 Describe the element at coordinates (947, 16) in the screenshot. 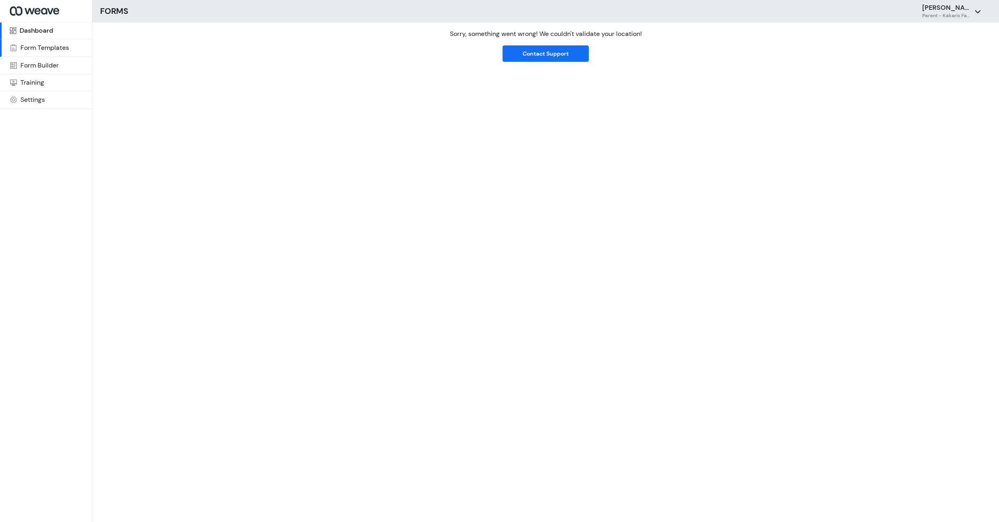

I see `h6: Parent - Kakaris Family Dentistry` at that location.